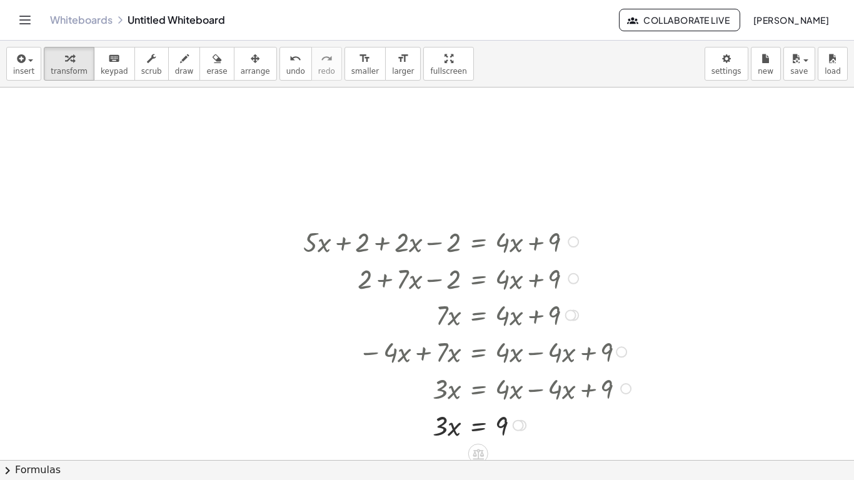 This screenshot has width=854, height=480. What do you see at coordinates (296, 64) in the screenshot?
I see `button: undoundo` at bounding box center [296, 64].